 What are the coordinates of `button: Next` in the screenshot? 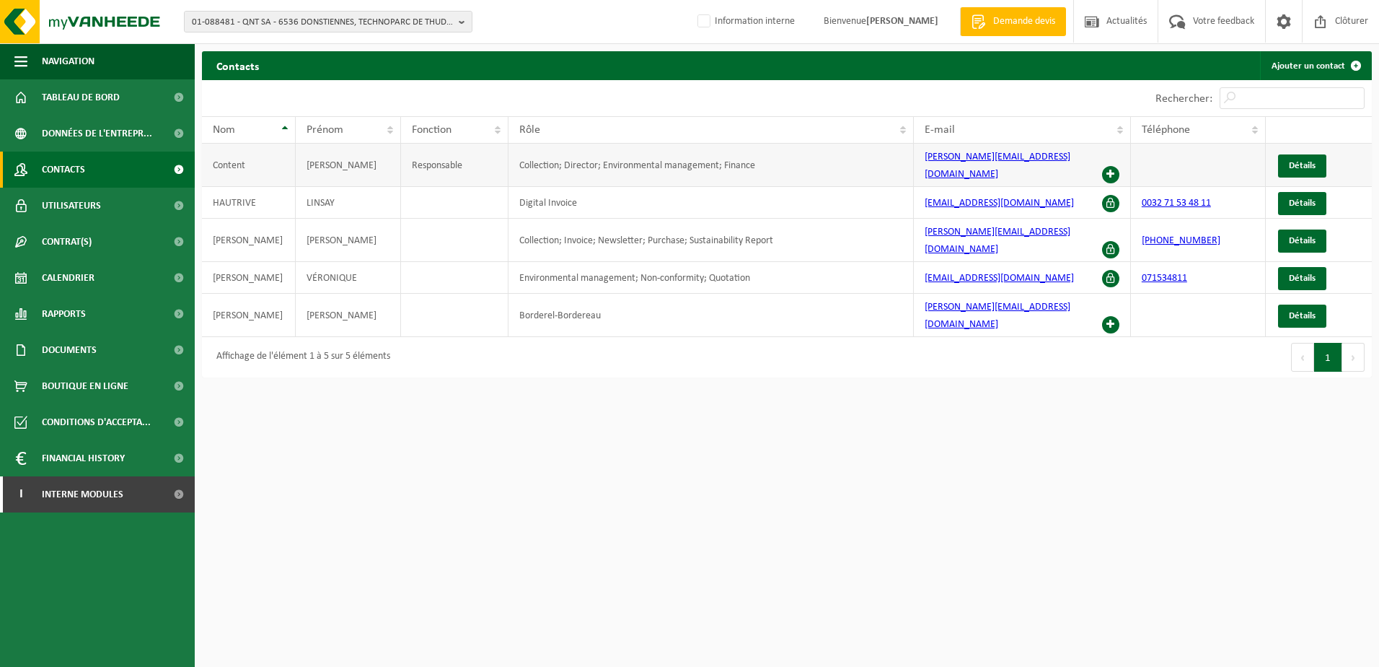 It's located at (1353, 357).